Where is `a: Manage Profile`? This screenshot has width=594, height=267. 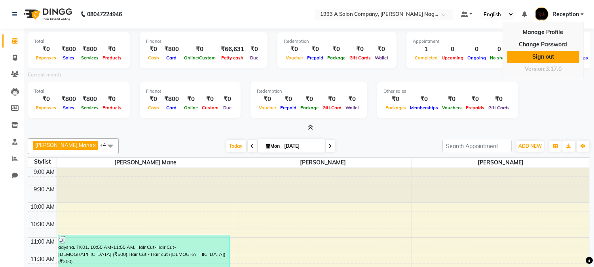
a: Manage Profile is located at coordinates (543, 32).